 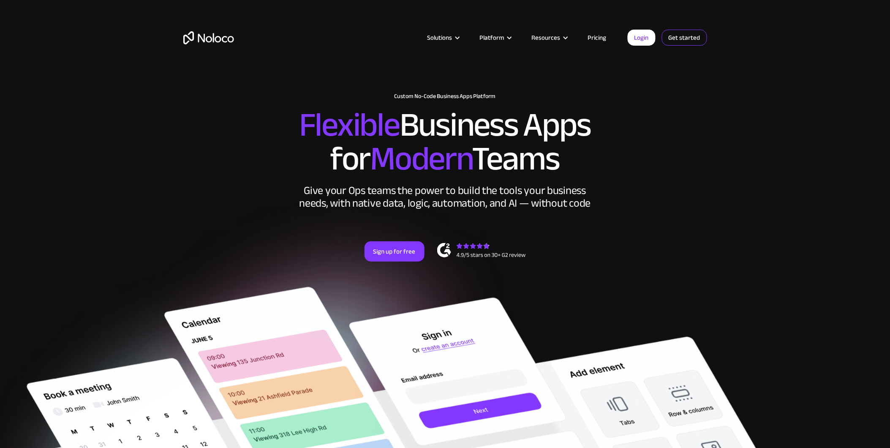 I want to click on span: Modern, so click(x=421, y=158).